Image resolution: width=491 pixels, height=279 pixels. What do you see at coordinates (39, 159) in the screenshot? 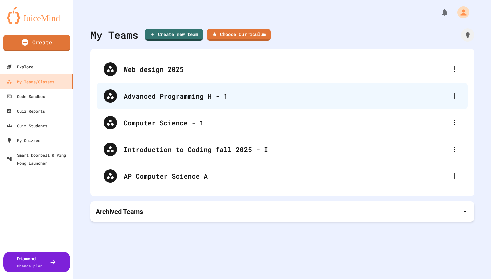
I see `div: Smart Doorbell & Ping Pong Launcher` at bounding box center [39, 159].